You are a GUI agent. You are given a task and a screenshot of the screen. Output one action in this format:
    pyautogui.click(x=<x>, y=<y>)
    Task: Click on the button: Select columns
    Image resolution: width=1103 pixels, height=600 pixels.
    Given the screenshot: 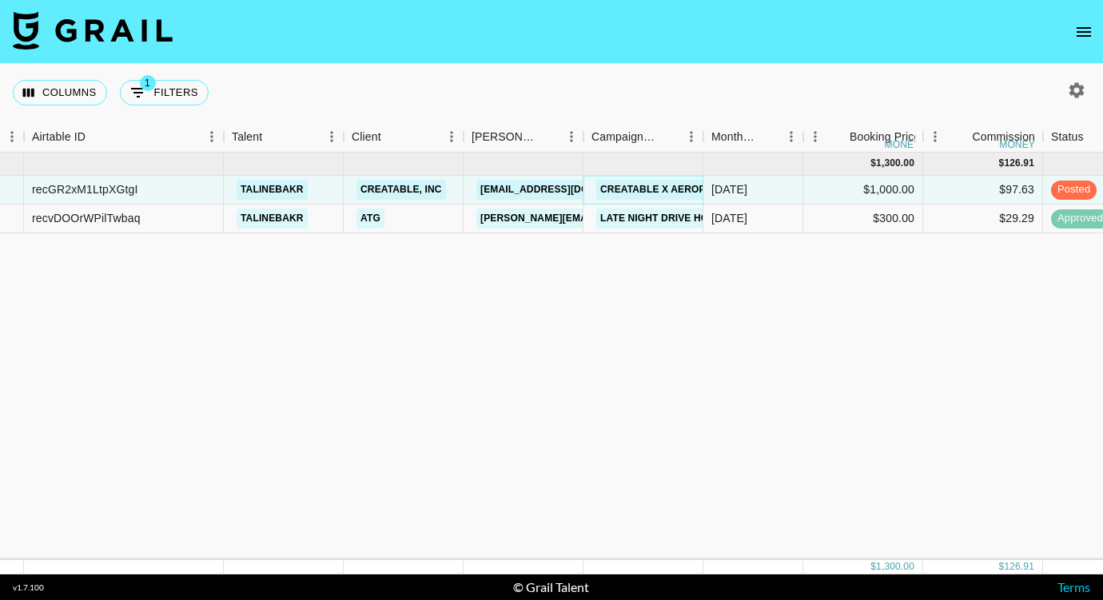 What is the action you would take?
    pyautogui.click(x=60, y=93)
    